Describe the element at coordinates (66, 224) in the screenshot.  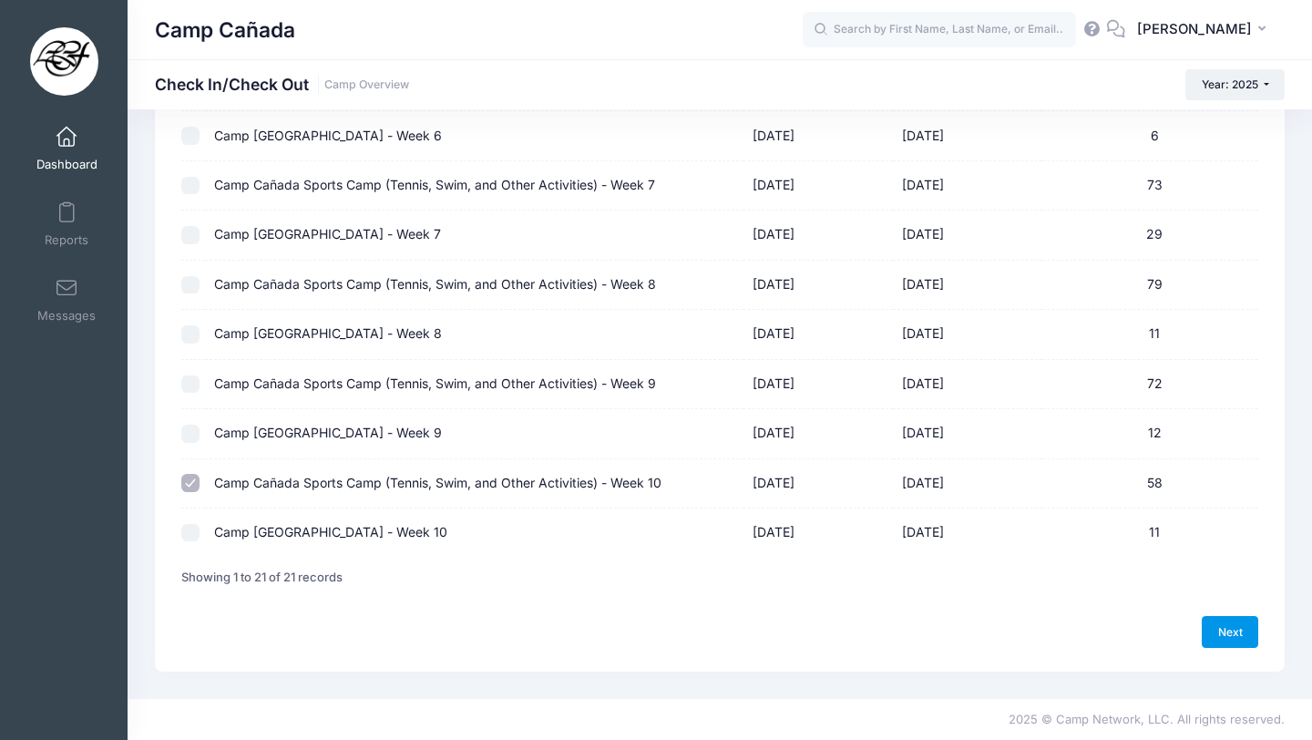
I see `a: Reports` at that location.